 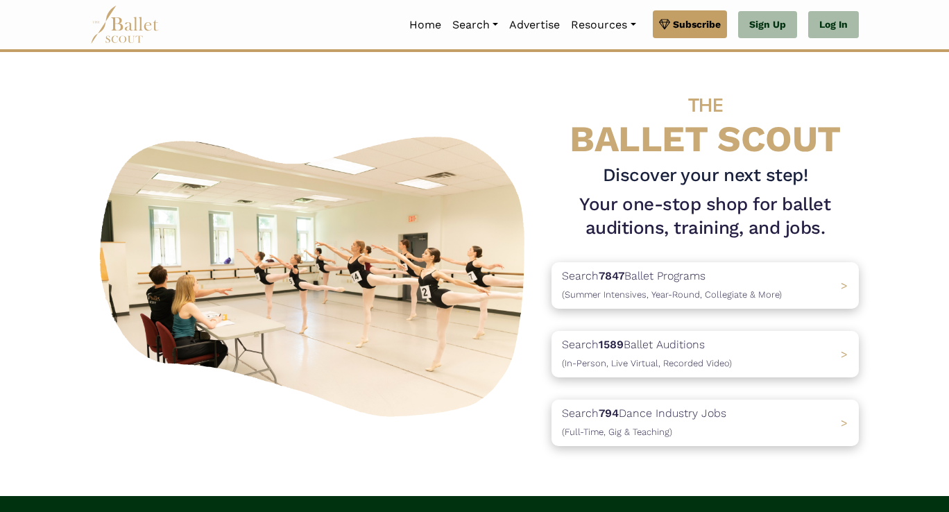 What do you see at coordinates (705, 105) in the screenshot?
I see `span: THE` at bounding box center [705, 105].